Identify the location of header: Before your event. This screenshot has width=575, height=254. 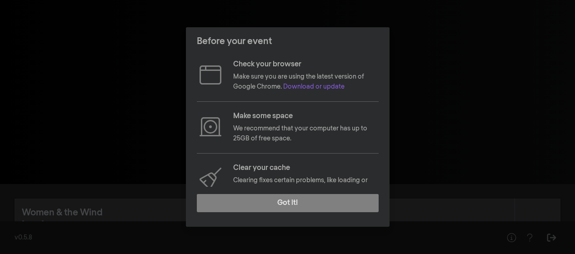
(288, 41).